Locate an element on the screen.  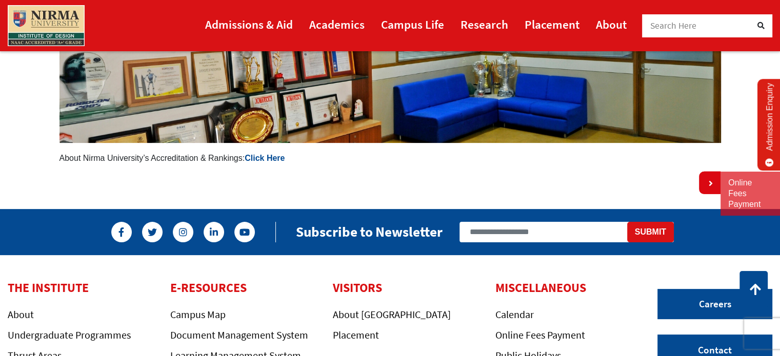
a: Academics is located at coordinates (337, 24).